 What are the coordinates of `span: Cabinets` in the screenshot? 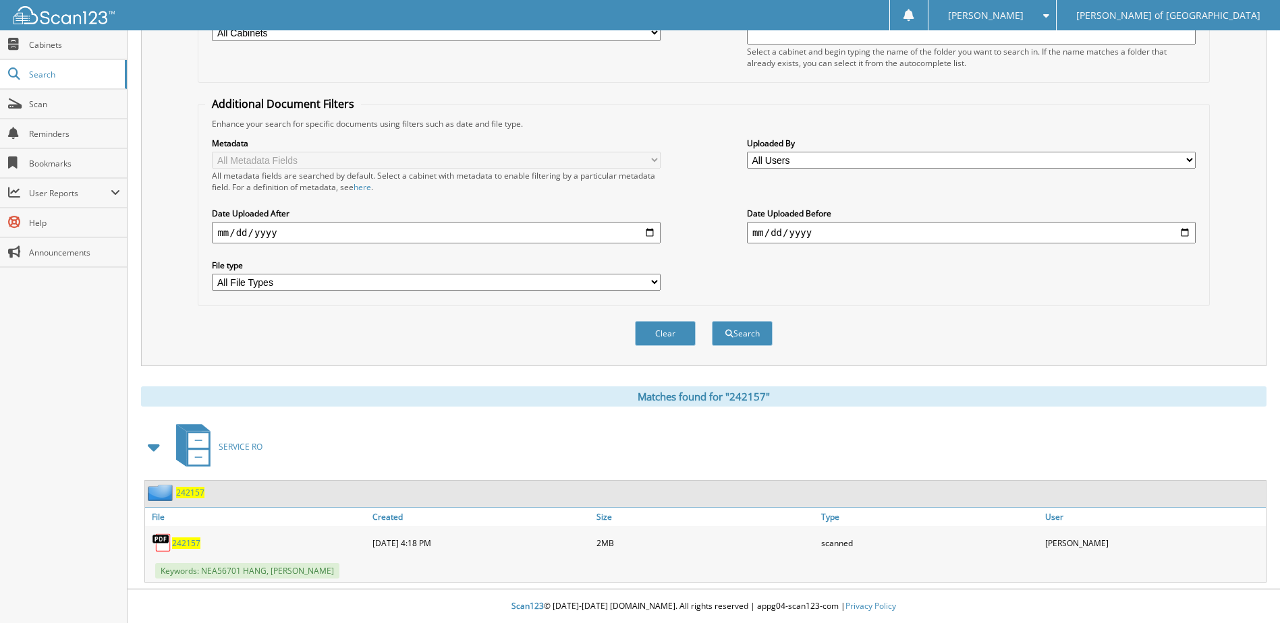 It's located at (74, 45).